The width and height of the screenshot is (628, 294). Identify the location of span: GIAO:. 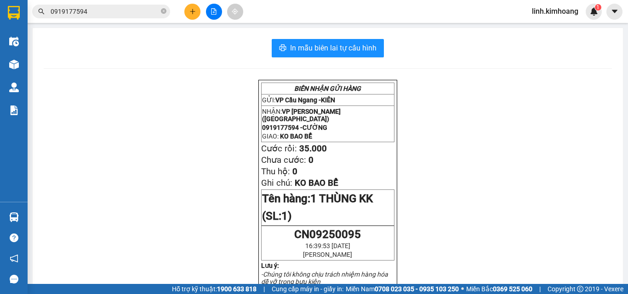
(287, 136).